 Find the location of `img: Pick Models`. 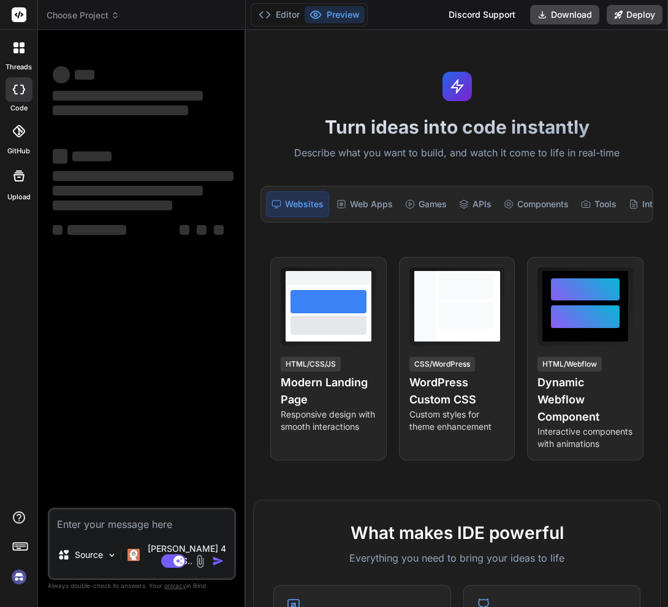

img: Pick Models is located at coordinates (112, 555).